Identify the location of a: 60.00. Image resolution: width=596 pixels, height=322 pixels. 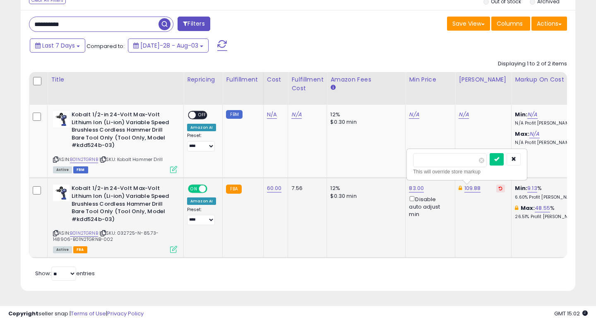
(275, 188).